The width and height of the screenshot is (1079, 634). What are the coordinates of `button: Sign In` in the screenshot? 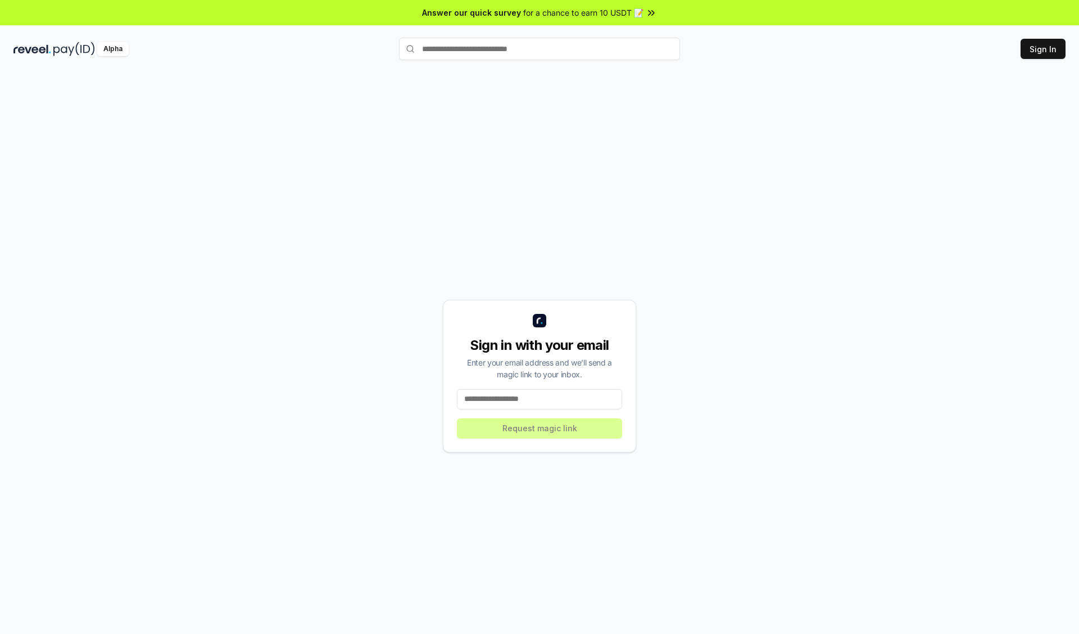 It's located at (1043, 49).